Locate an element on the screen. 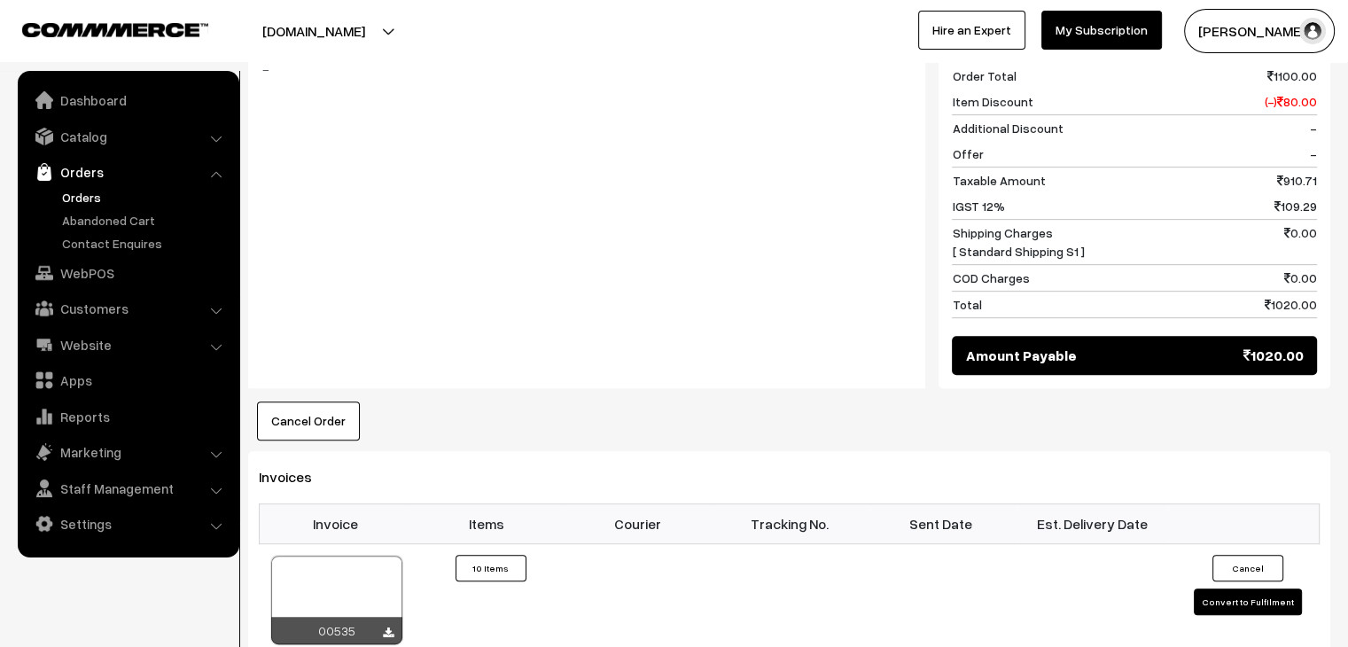 The height and width of the screenshot is (647, 1348). a: Staff Management is located at coordinates (128, 488).